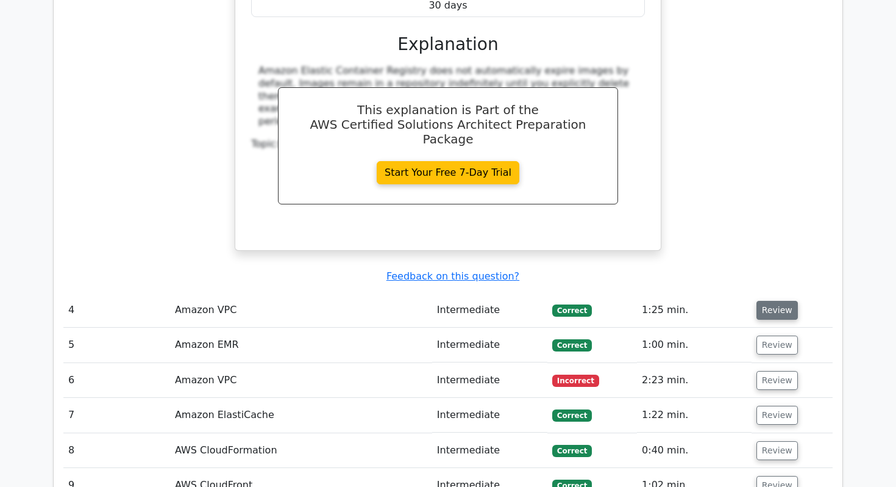 This screenshot has width=896, height=487. Describe the element at coordinates (301, 450) in the screenshot. I see `td: AWS CloudFormation` at that location.